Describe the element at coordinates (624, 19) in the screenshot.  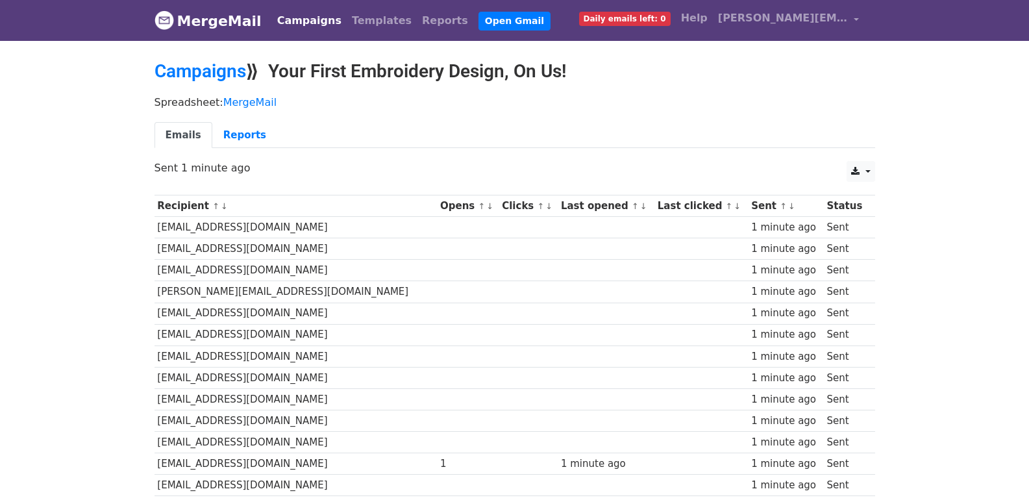
I see `span: Daily emails left: 0` at that location.